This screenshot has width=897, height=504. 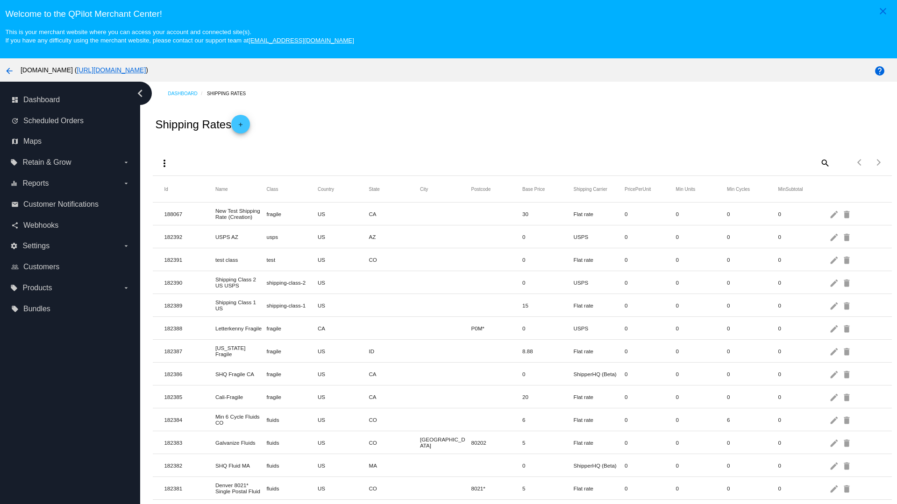 I want to click on span: Bundles, so click(x=37, y=309).